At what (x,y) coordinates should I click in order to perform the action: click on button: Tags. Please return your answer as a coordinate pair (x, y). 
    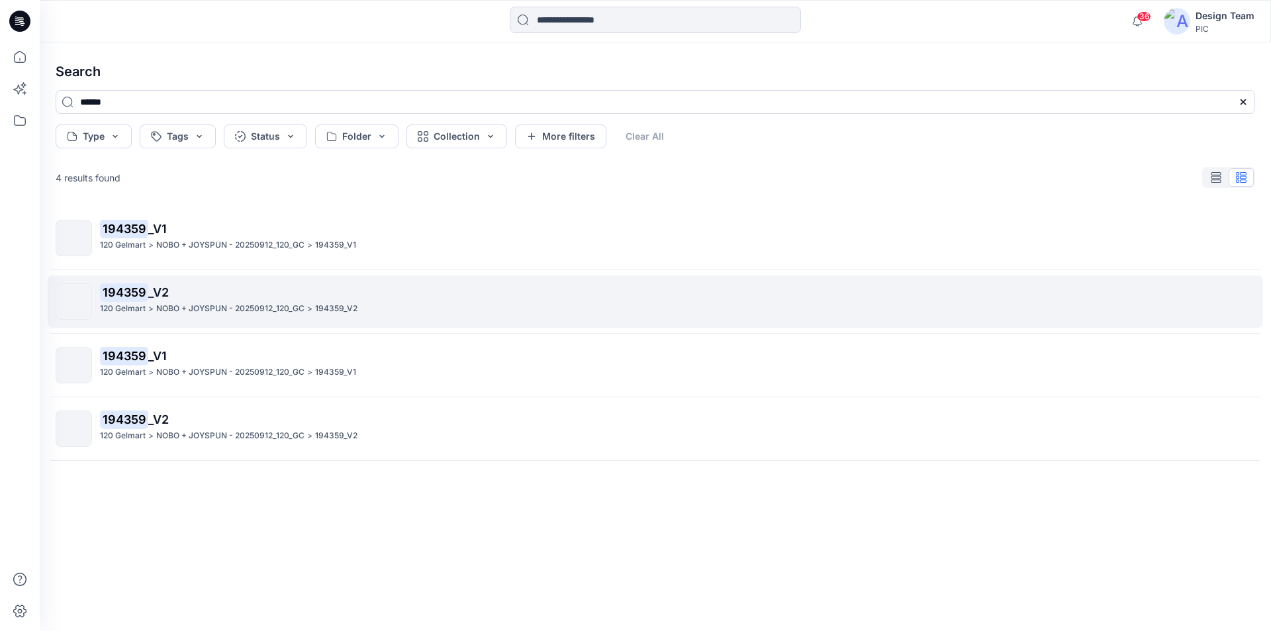
    Looking at the image, I should click on (177, 136).